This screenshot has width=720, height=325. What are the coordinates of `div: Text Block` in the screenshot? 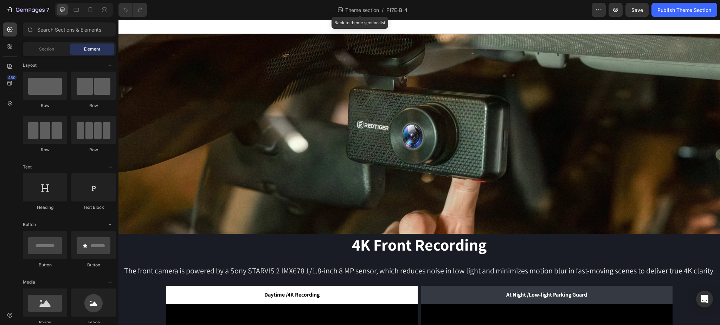 It's located at (93, 208).